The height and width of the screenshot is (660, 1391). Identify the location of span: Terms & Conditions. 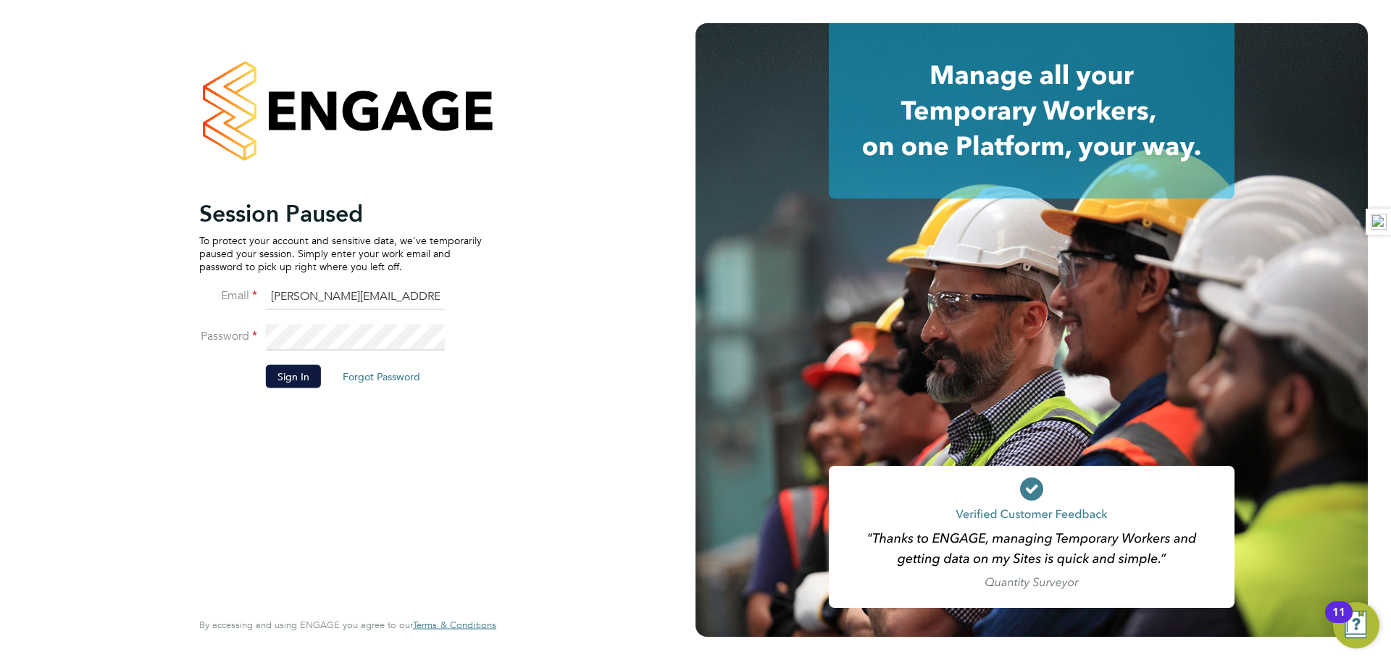
(454, 625).